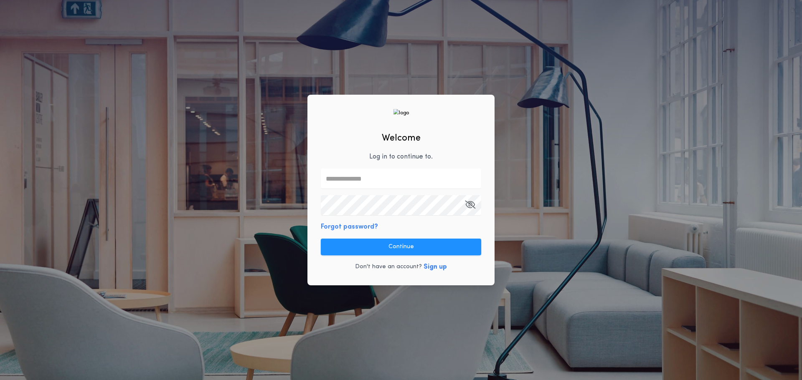 The height and width of the screenshot is (380, 802). What do you see at coordinates (435, 267) in the screenshot?
I see `button: Sign up` at bounding box center [435, 267].